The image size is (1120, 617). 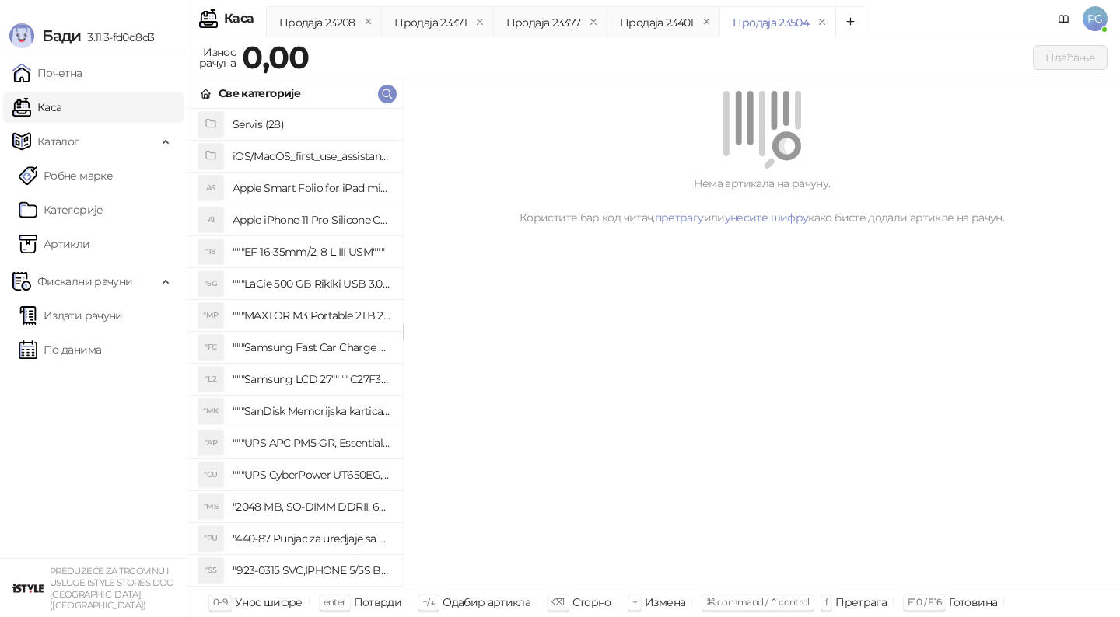 What do you see at coordinates (1070, 58) in the screenshot?
I see `button: Плаћање` at bounding box center [1070, 58].